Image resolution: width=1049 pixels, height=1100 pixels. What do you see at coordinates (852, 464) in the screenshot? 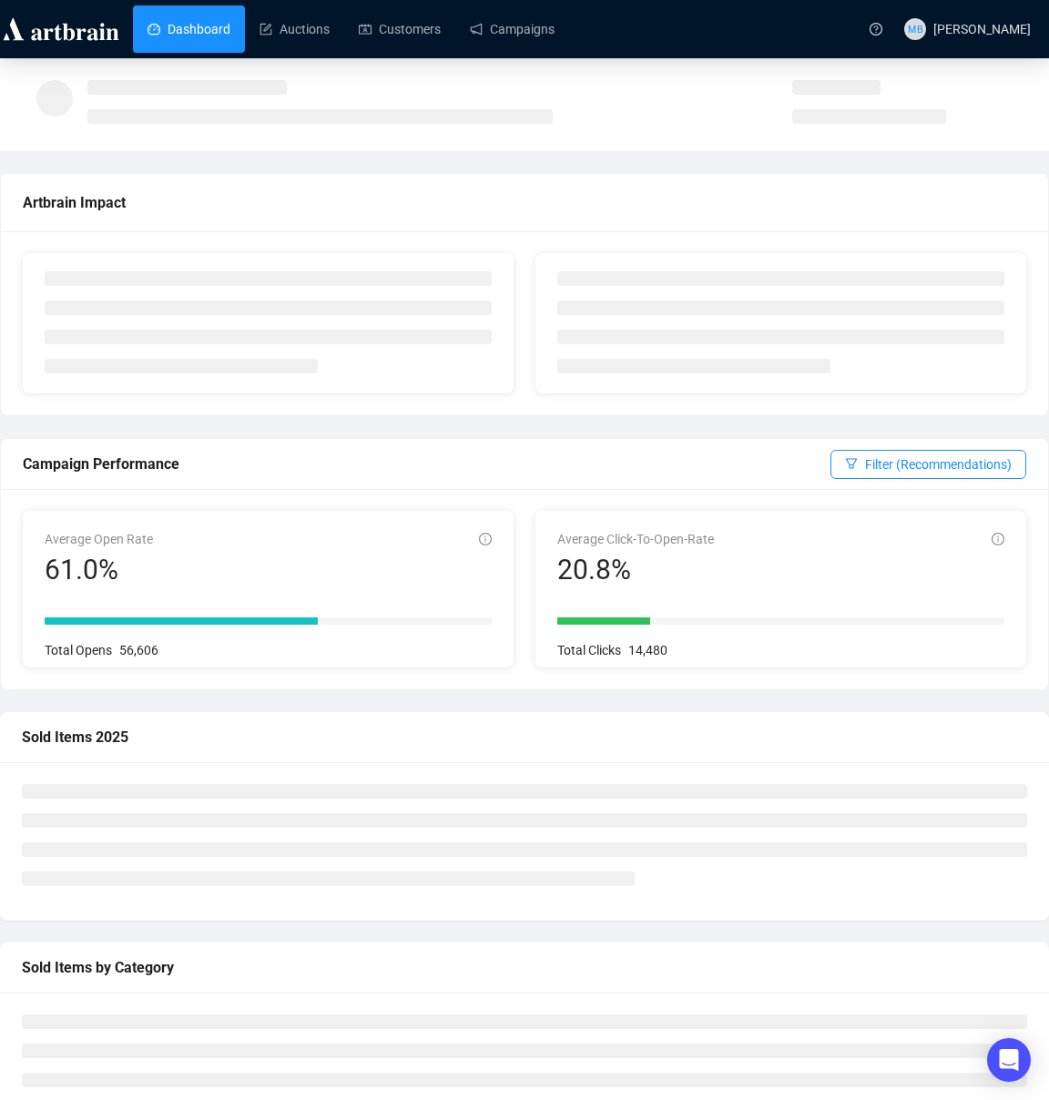
I see `span: filter` at bounding box center [852, 464].